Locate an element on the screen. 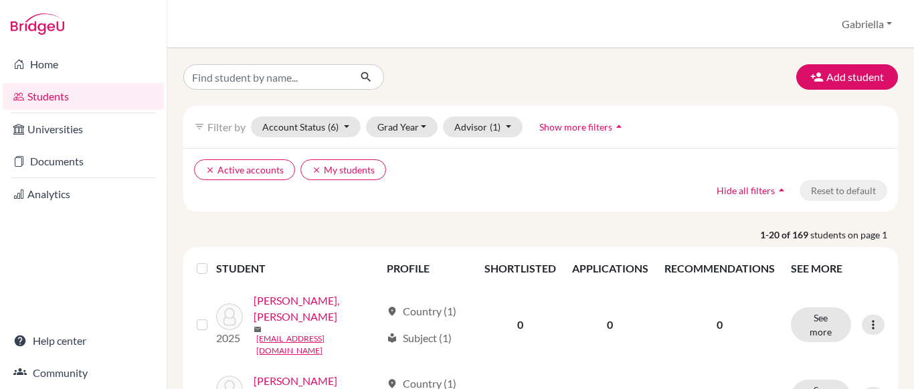  span: Hide all filters is located at coordinates (746, 190).